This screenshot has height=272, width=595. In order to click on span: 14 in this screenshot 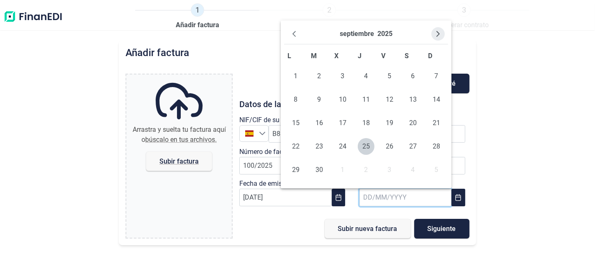, I will do `click(437, 100)`.